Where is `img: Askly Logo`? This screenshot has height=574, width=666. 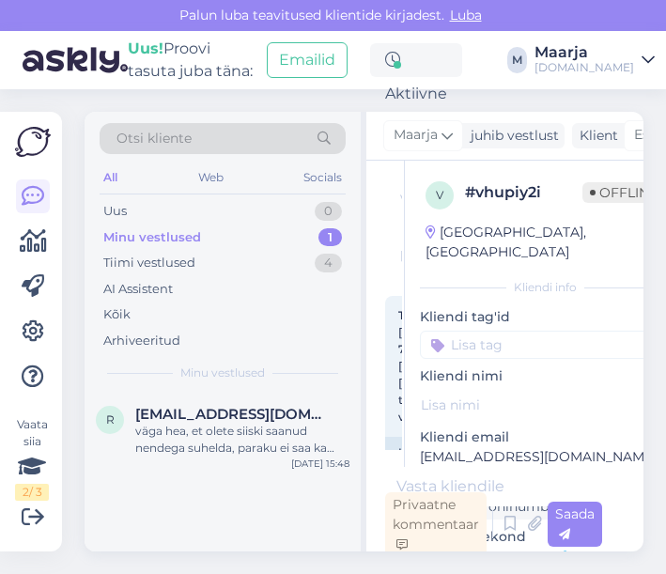 img: Askly Logo is located at coordinates (33, 142).